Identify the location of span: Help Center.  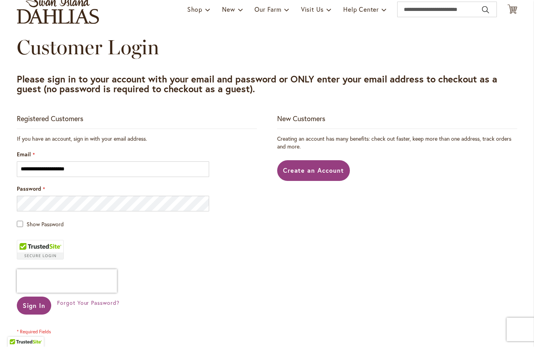
(361, 9).